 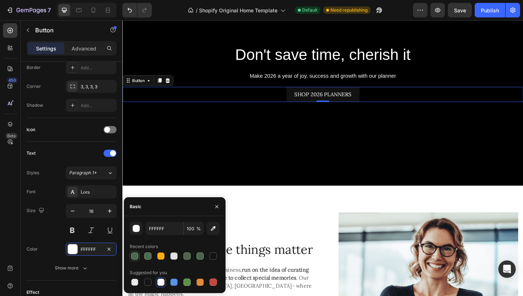 I want to click on input: Eg: FFFFFF, so click(x=164, y=228).